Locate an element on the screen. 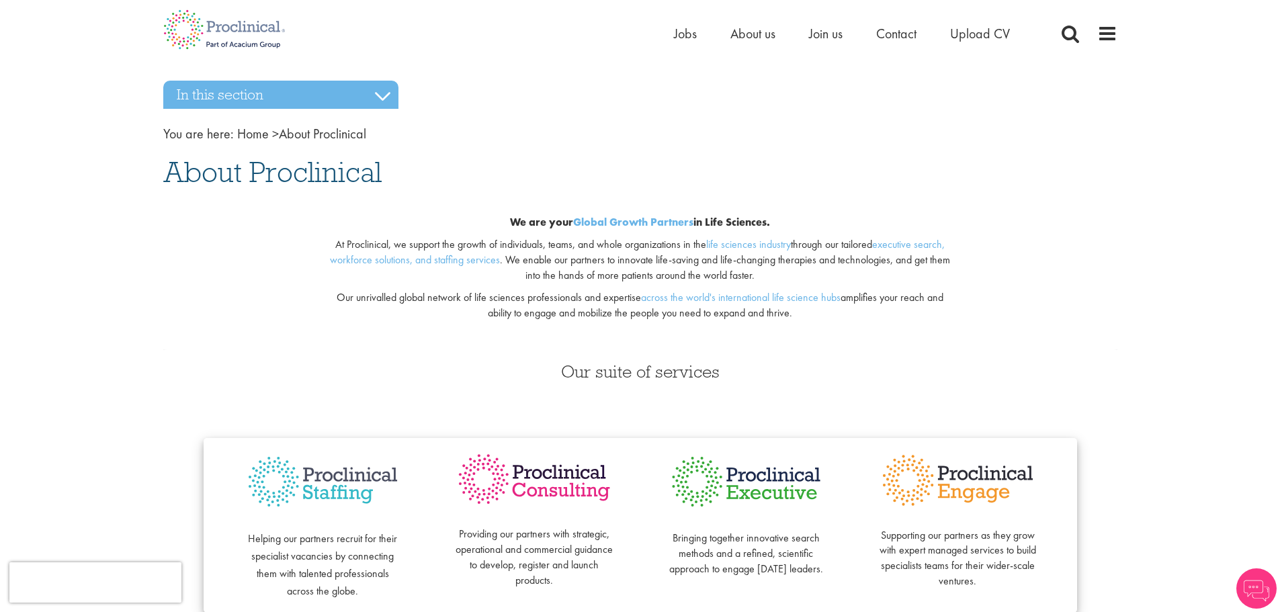 This screenshot has height=612, width=1280. b: We are your in Life Sciences. is located at coordinates (640, 222).